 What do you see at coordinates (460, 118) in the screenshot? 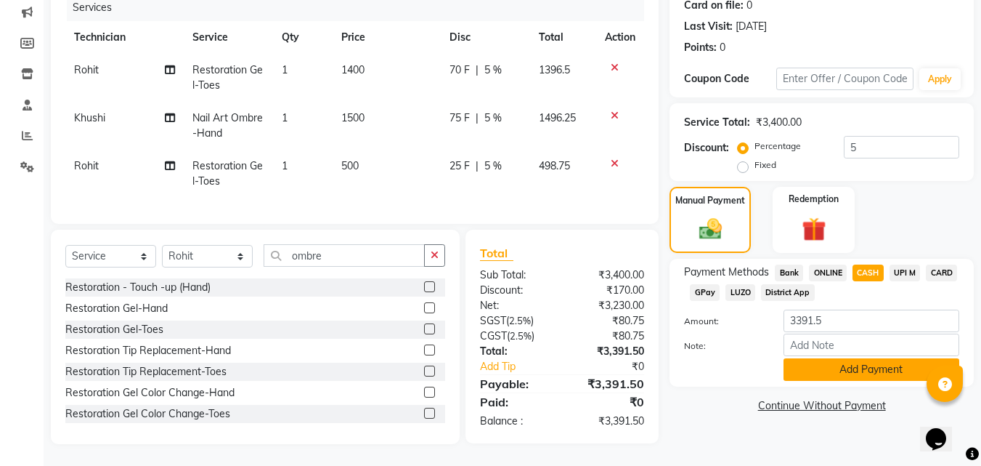
I see `span: 75 F` at bounding box center [460, 118].